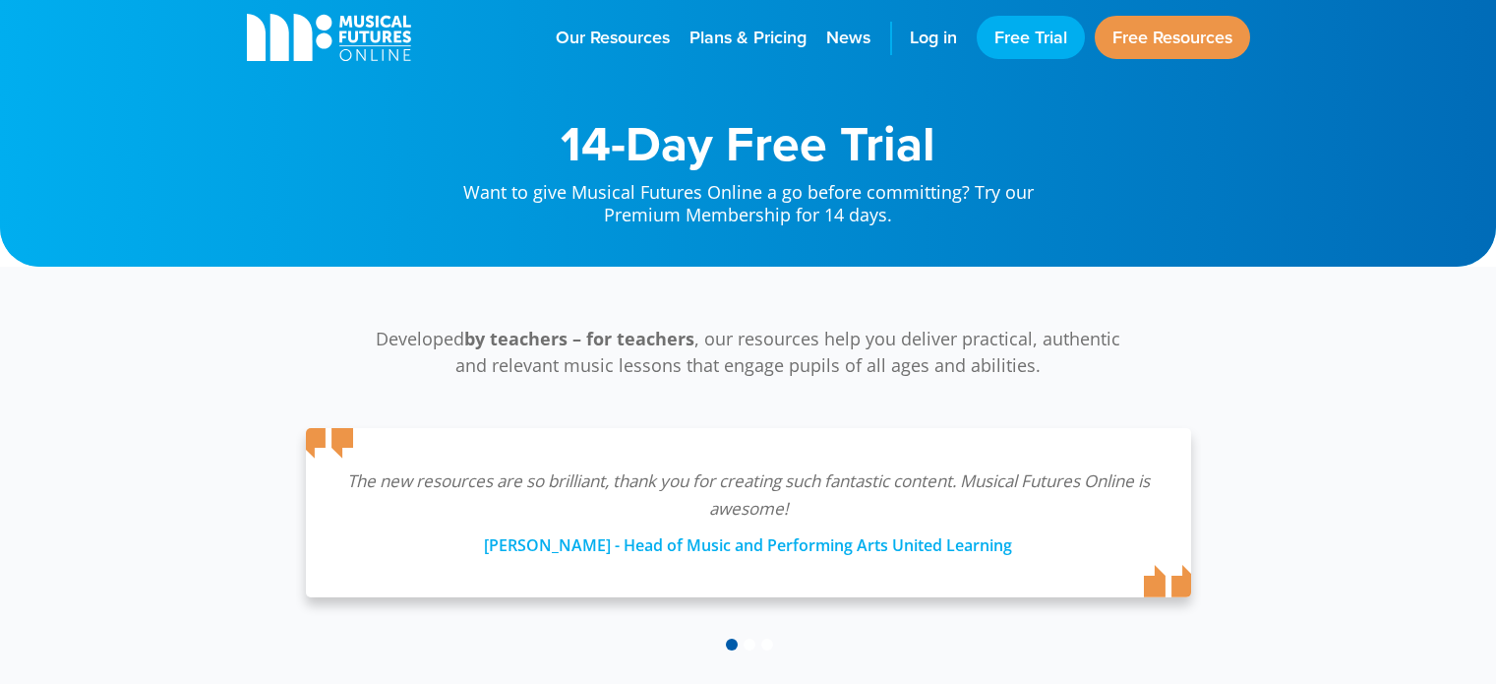  I want to click on a: Free Trial, so click(1031, 37).